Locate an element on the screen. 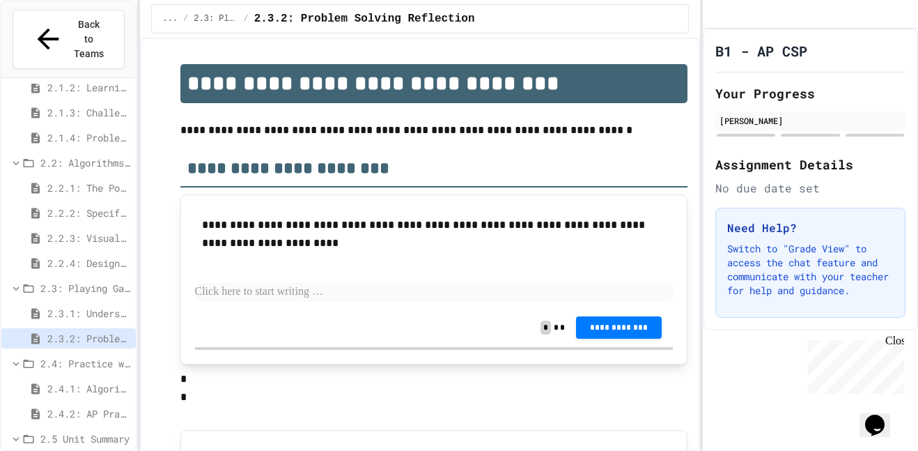 The height and width of the screenshot is (451, 918). span: 2.2.1: The Power of Algorithms is located at coordinates (89, 187).